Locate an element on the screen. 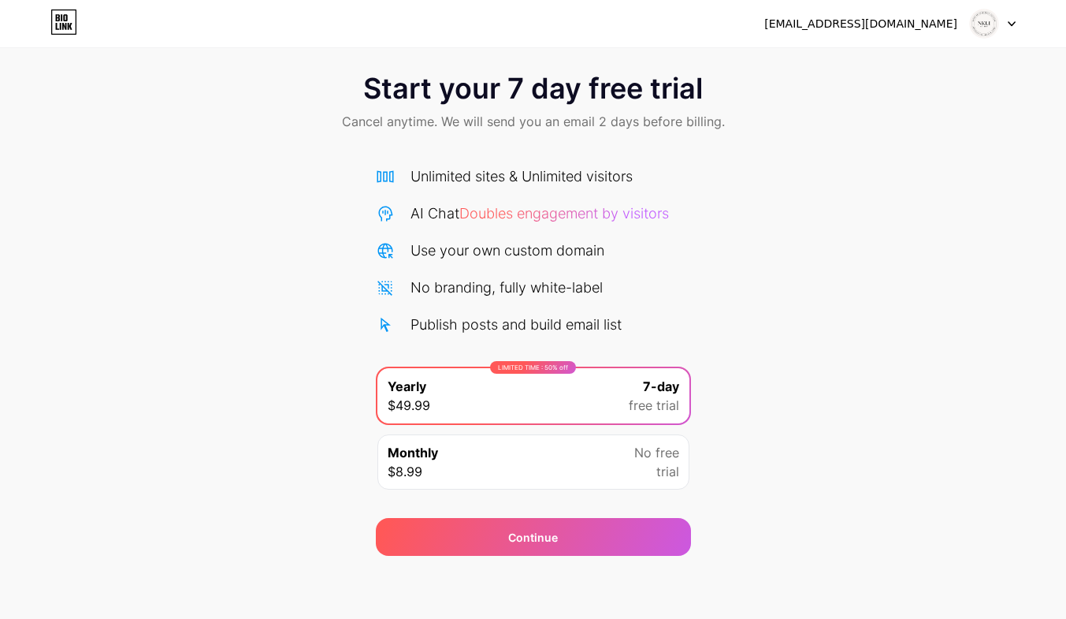 Image resolution: width=1066 pixels, height=619 pixels. div: LIMITED TIME : 50% off is located at coordinates (533, 367).